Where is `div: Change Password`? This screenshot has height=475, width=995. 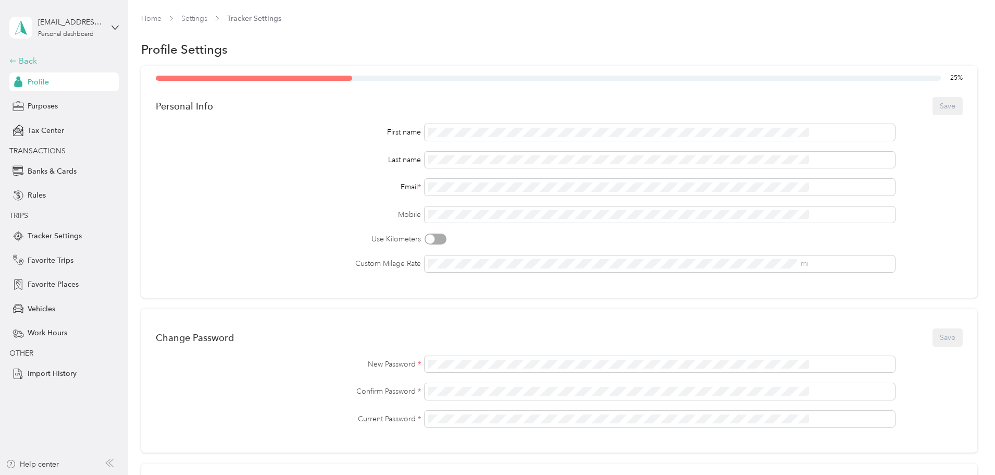
div: Change Password is located at coordinates (195, 337).